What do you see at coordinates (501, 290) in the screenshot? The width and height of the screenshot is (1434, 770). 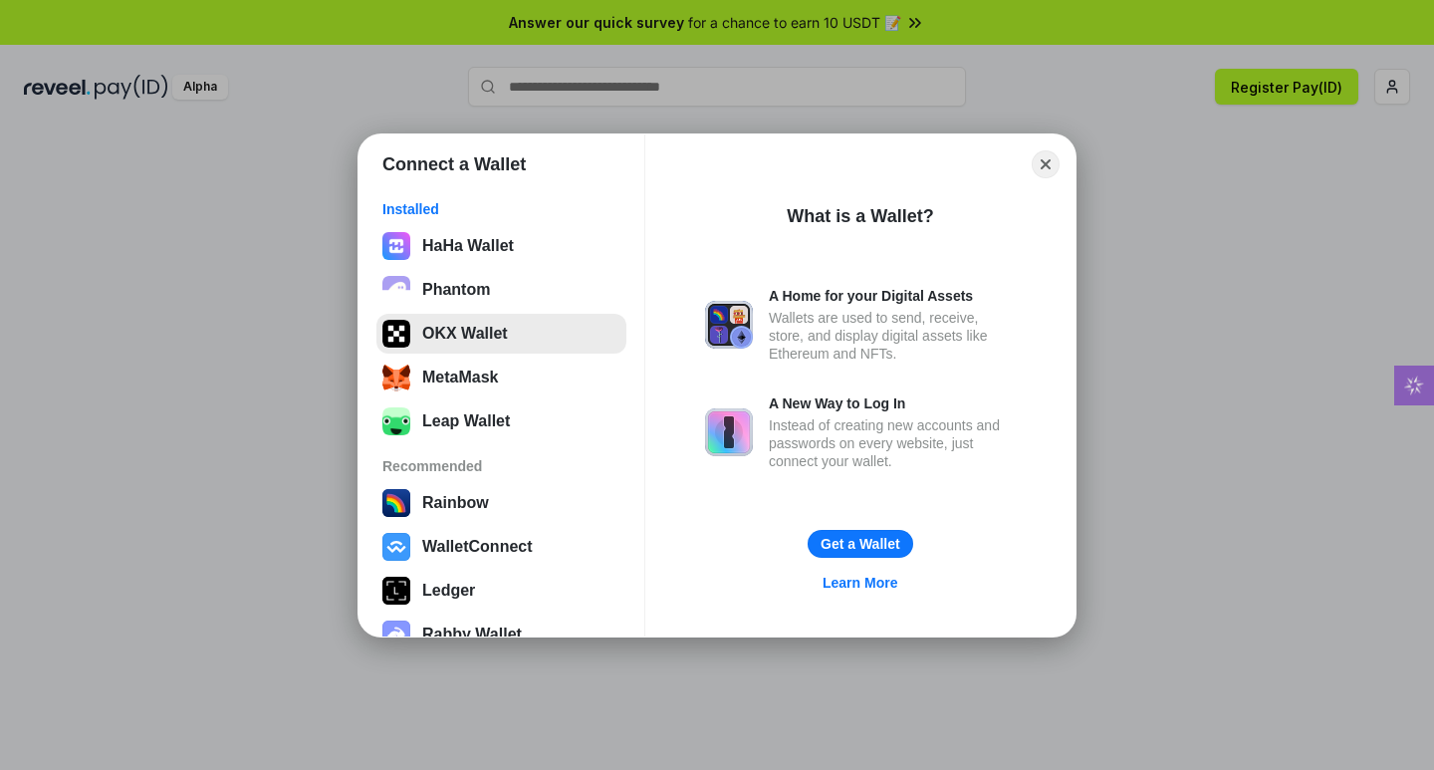 I see `button: Phantom` at bounding box center [501, 290].